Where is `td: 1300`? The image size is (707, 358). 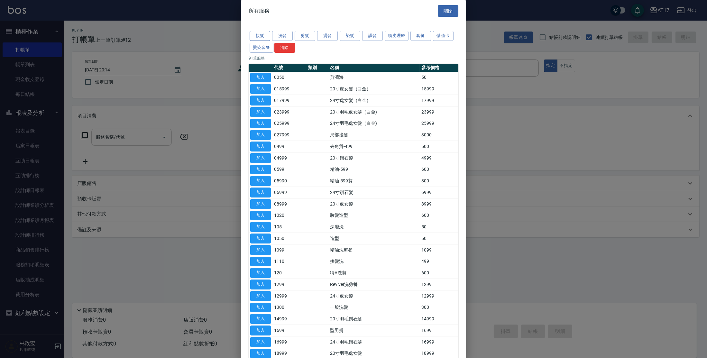 td: 1300 is located at coordinates (289, 308).